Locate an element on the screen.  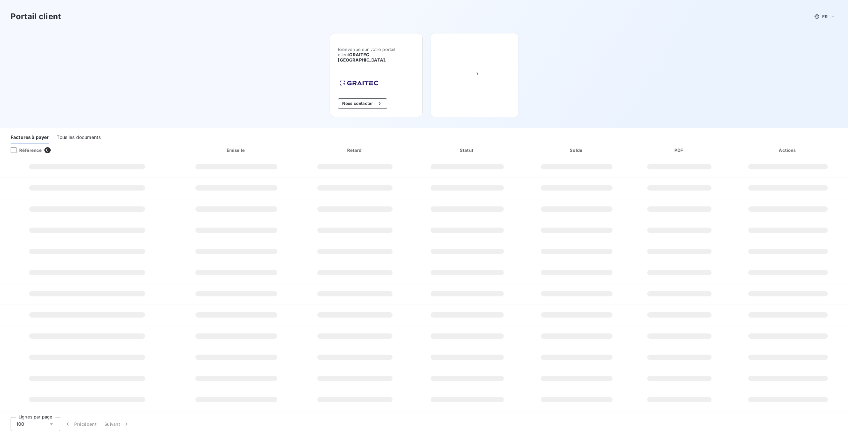
div: Tous les documents is located at coordinates (78, 137).